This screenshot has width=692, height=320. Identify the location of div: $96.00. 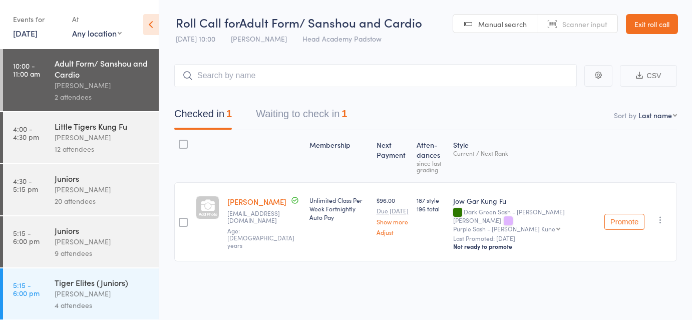
(393, 215).